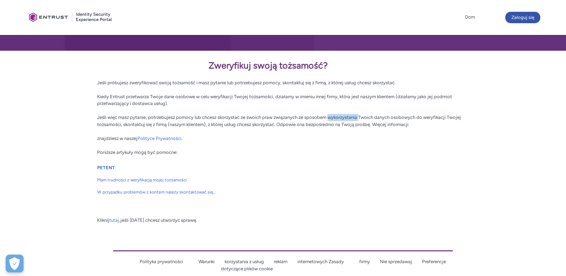 This screenshot has width=566, height=276. What do you see at coordinates (137, 152) in the screenshot?
I see `font: Poniższe artykuły mogą być pomocne:` at bounding box center [137, 152].